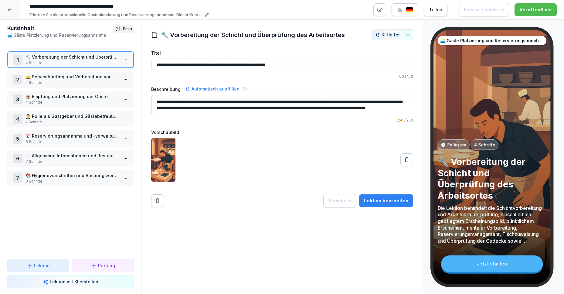 The image size is (564, 294). What do you see at coordinates (103, 265) in the screenshot?
I see `button: Prüfung` at bounding box center [103, 265].